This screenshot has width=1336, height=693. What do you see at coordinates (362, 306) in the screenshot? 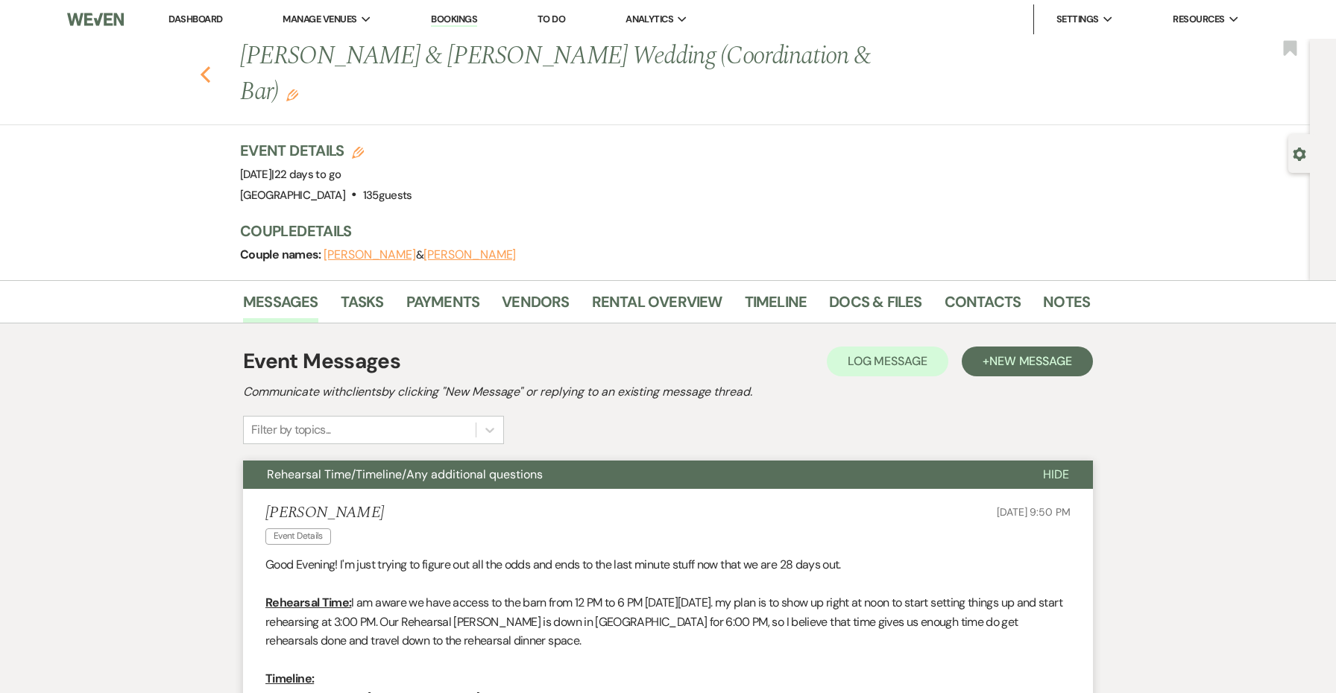
I see `a: Tasks` at bounding box center [362, 306].